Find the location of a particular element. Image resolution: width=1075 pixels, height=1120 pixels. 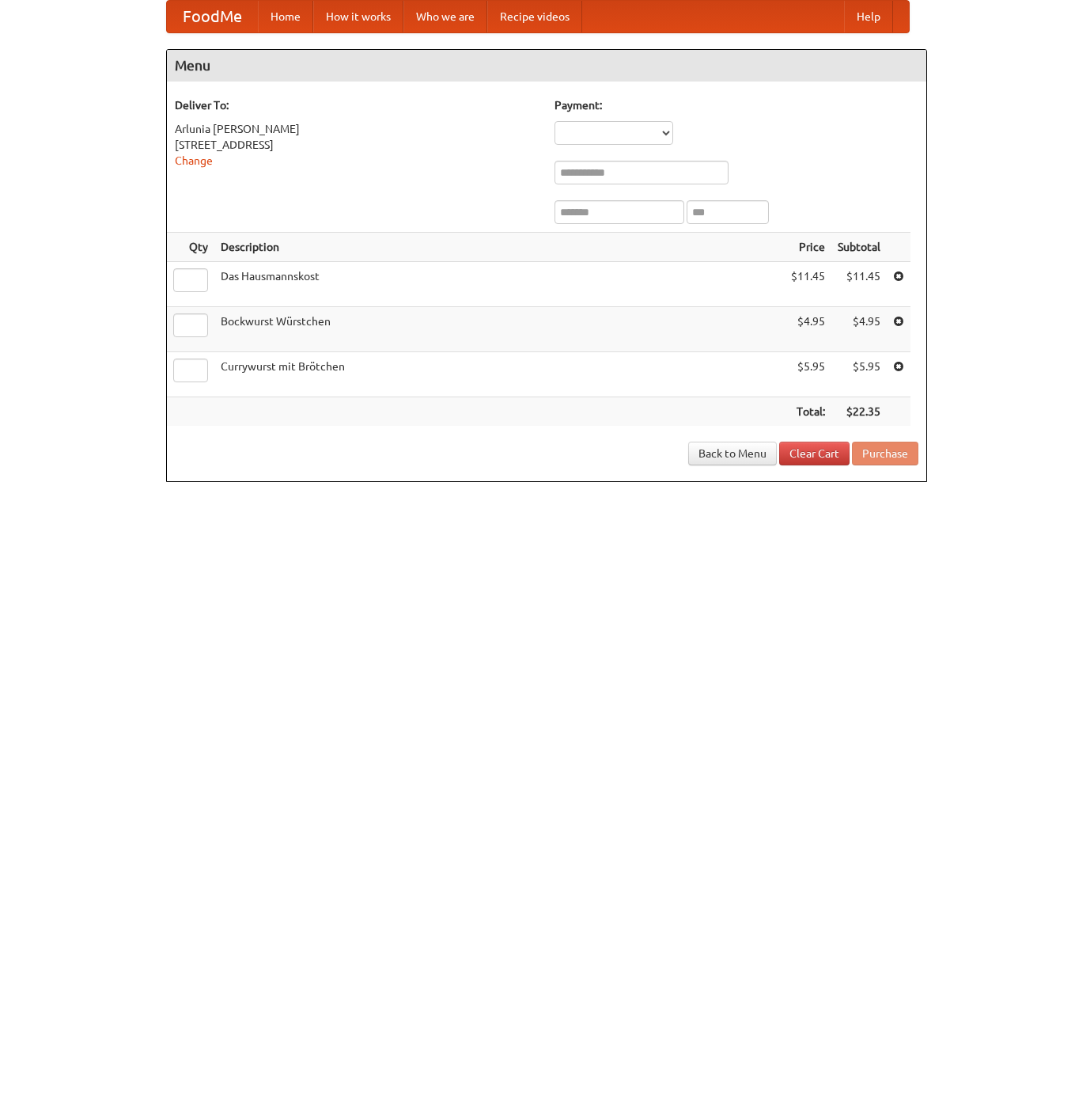

a: Recipe videos is located at coordinates (535, 16).